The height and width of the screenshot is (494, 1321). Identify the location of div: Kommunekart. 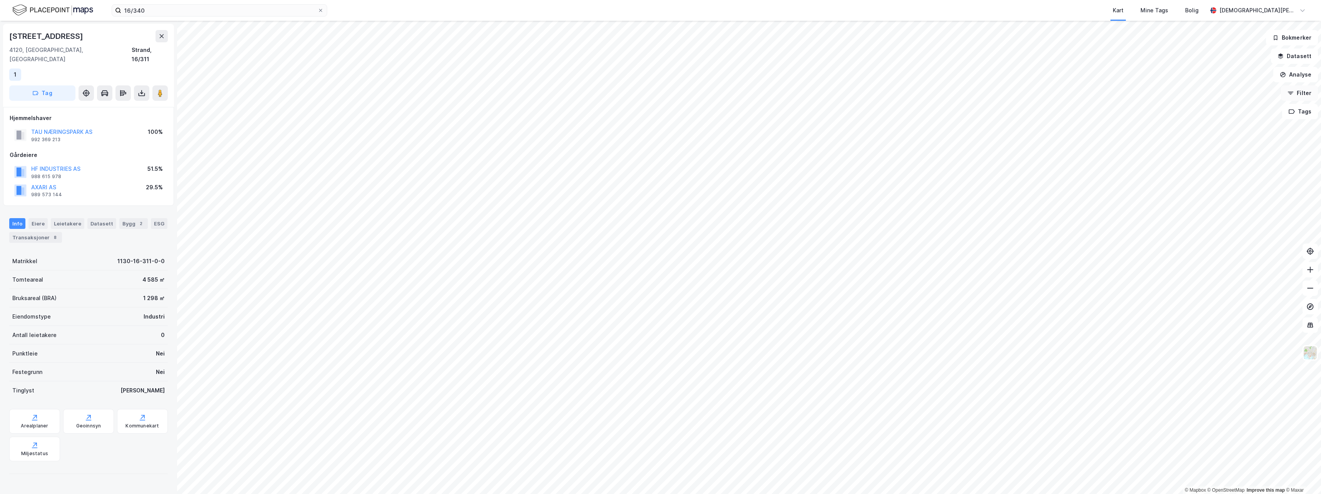
(142, 426).